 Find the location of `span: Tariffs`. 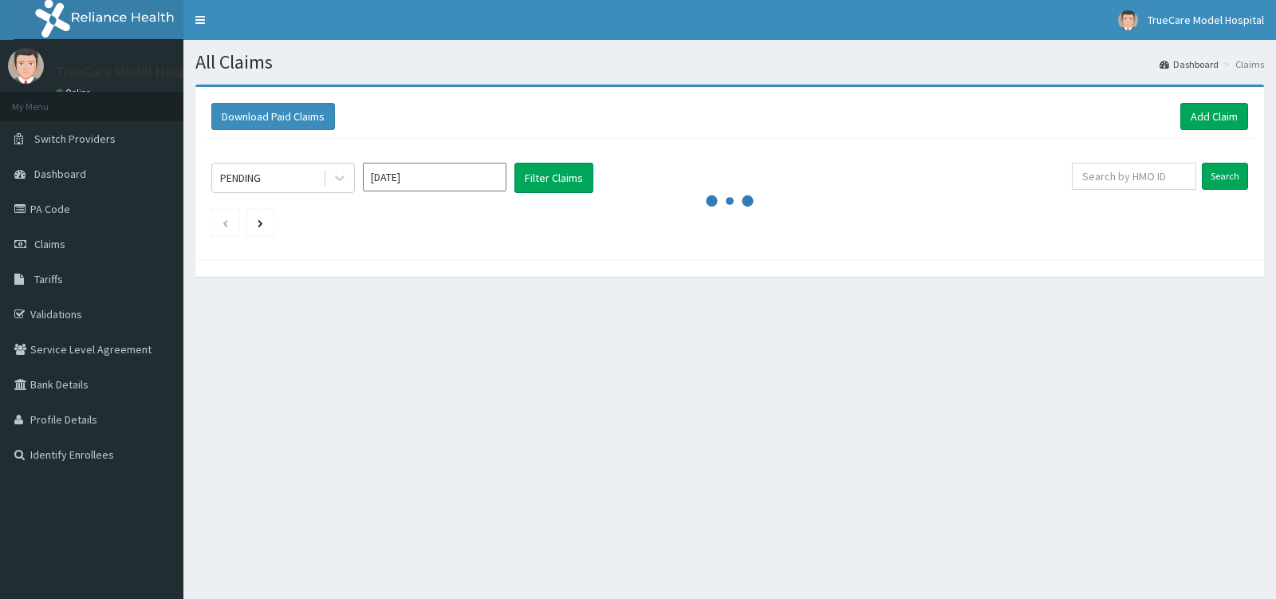

span: Tariffs is located at coordinates (49, 279).